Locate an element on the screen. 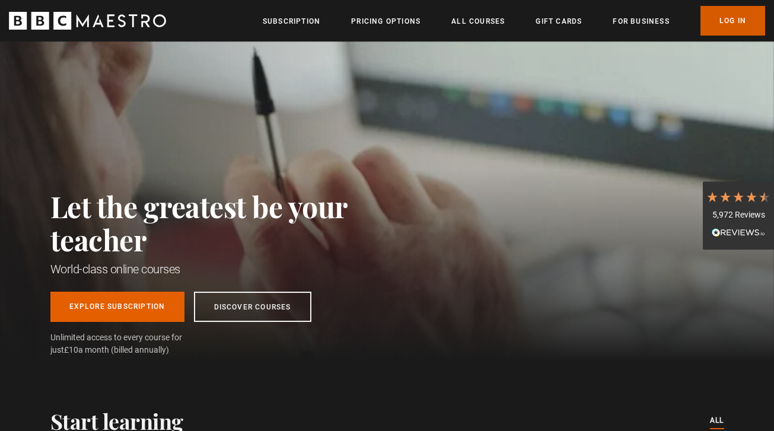  svg: BBC Maestro is located at coordinates (87, 21).